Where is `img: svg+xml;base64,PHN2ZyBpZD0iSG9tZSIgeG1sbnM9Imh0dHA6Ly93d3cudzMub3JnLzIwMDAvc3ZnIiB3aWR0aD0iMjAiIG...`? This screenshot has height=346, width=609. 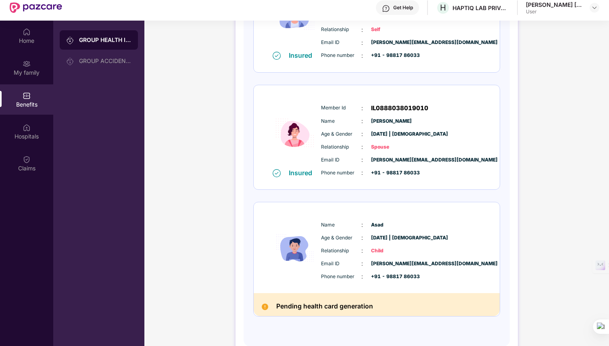 img: svg+xml;base64,PHN2ZyBpZD0iSG9tZSIgeG1sbnM9Imh0dHA6Ly93d3cudzMub3JnLzIwMDAvc3ZnIiB3aWR0aD0iMjAiIG... is located at coordinates (27, 32).